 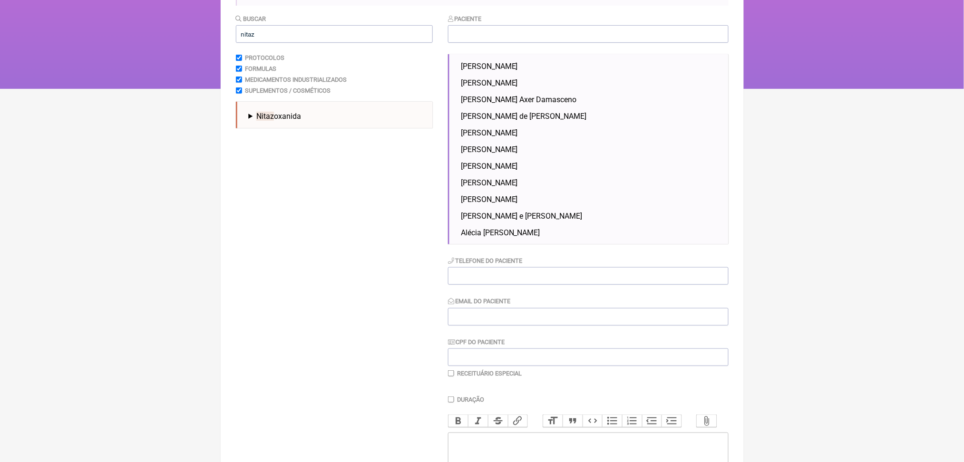 I want to click on button: Code, so click(x=592, y=421).